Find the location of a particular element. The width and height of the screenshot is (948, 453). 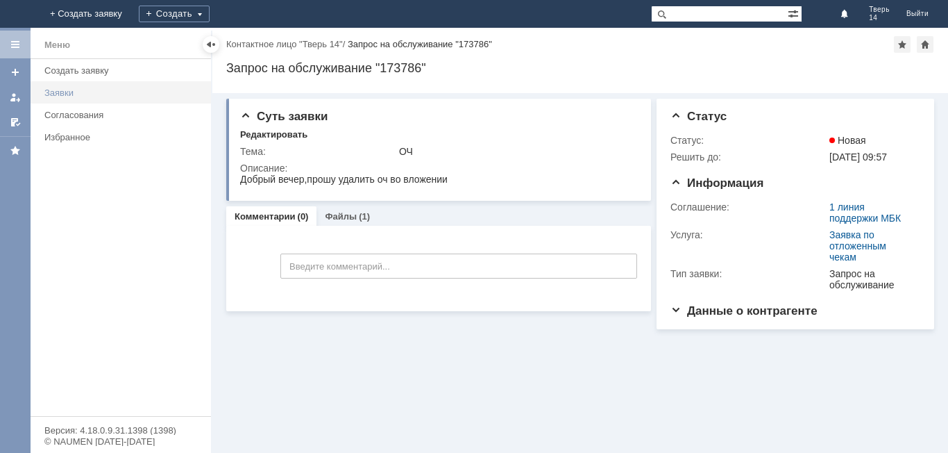

a: Мои заявки is located at coordinates (15, 97).